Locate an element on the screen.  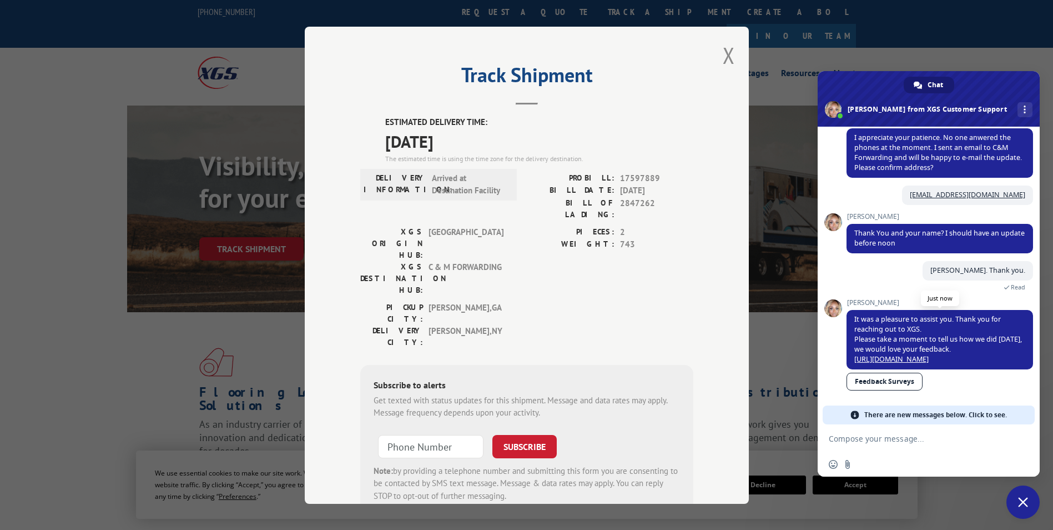
span: 2 is located at coordinates (657, 231).